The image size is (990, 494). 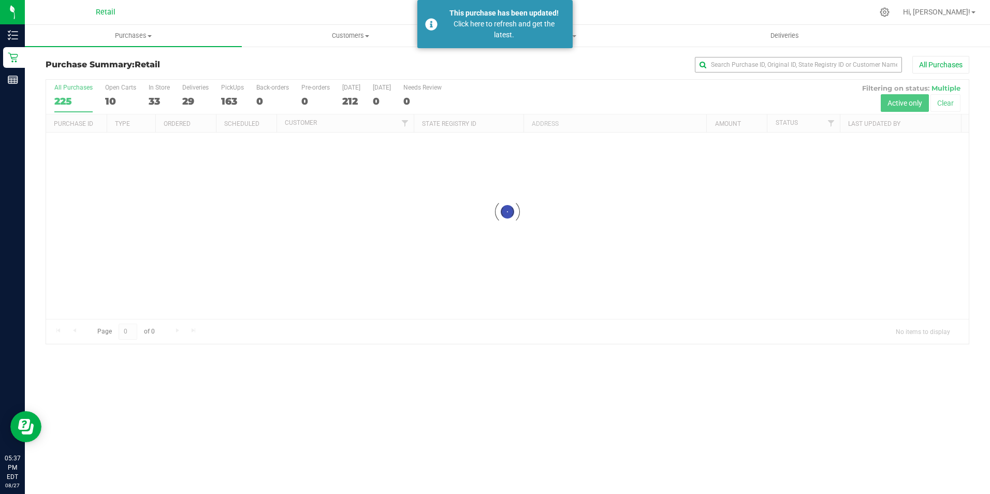 What do you see at coordinates (504, 30) in the screenshot?
I see `div: Click here to refresh and get the latest.` at bounding box center [504, 30].